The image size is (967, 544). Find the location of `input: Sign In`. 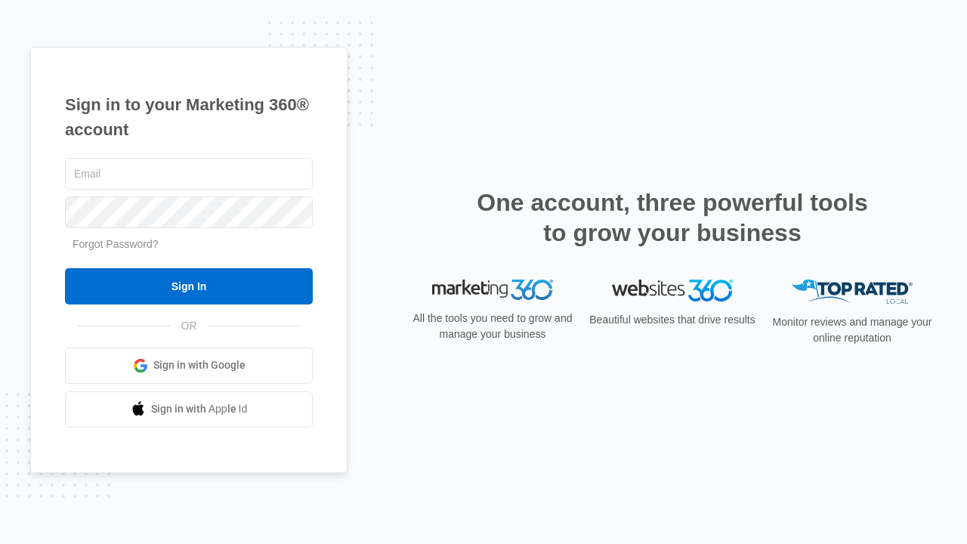

input: Sign In is located at coordinates (189, 286).